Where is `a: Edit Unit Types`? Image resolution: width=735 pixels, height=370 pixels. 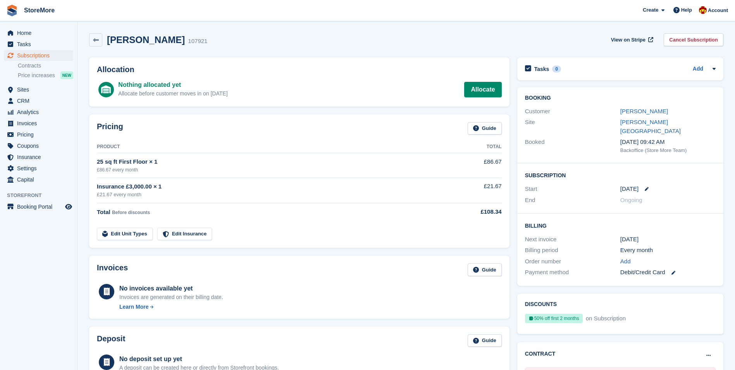
a: Edit Unit Types is located at coordinates (125, 234).